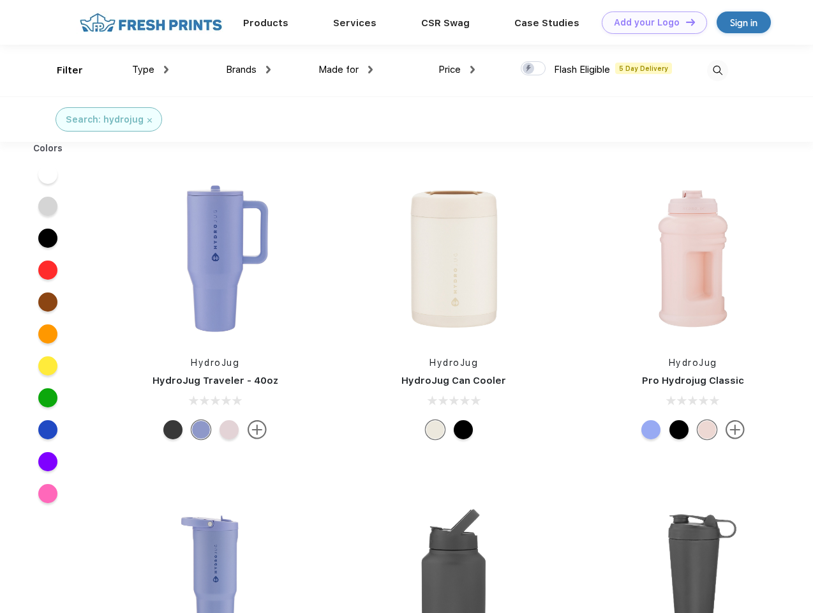  Describe the element at coordinates (241, 70) in the screenshot. I see `span: Brands` at that location.